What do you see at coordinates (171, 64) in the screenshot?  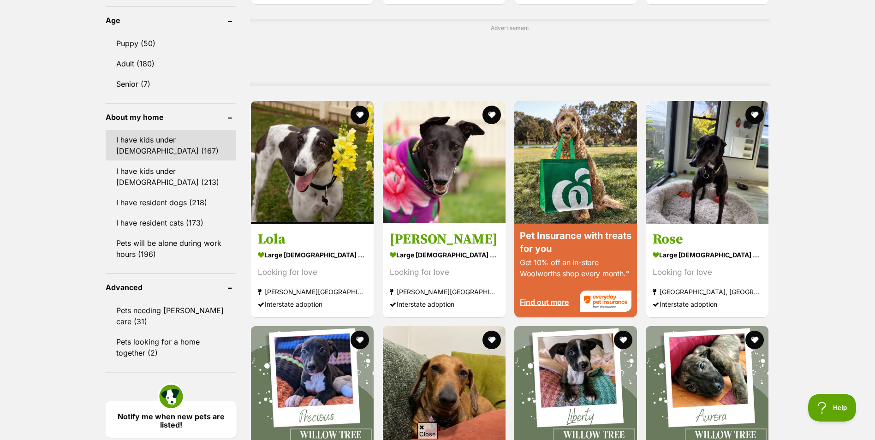 I see `a: Adult (180)` at bounding box center [171, 64].